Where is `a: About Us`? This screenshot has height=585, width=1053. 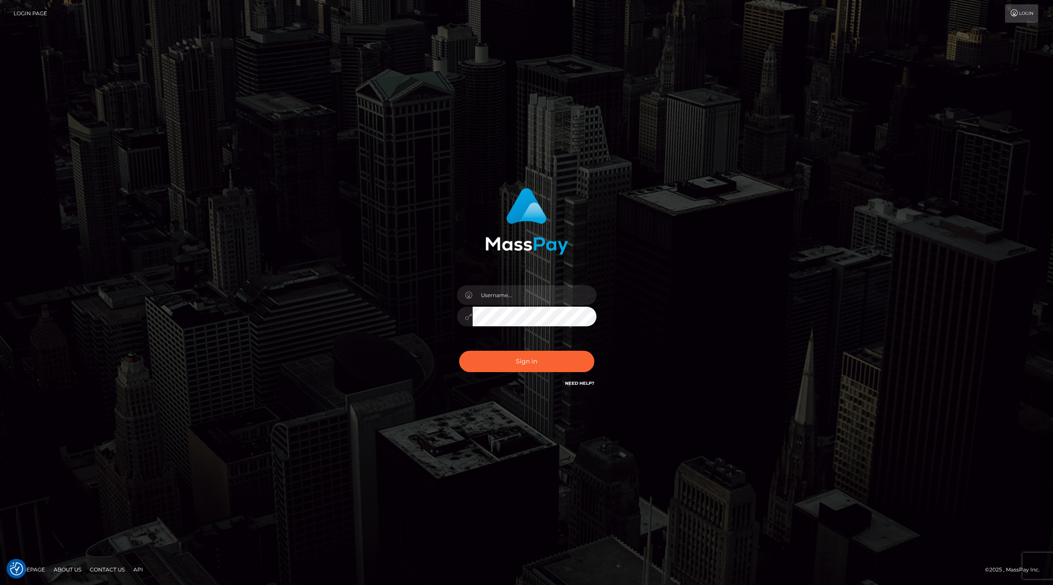 a: About Us is located at coordinates (67, 569).